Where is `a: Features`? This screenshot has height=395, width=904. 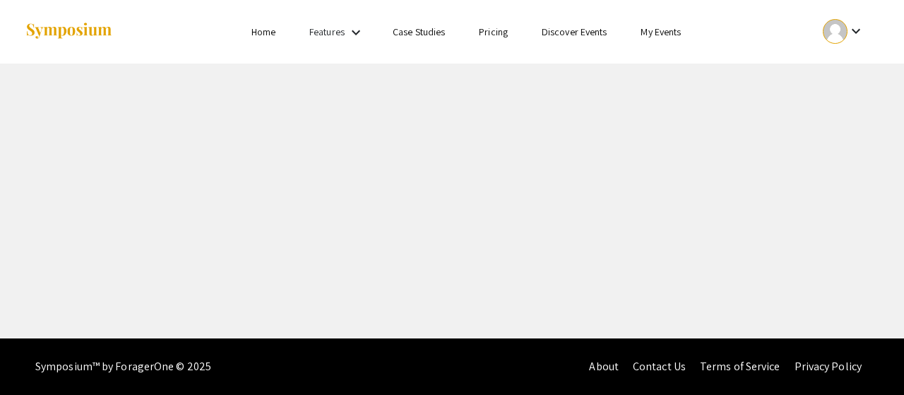 a: Features is located at coordinates (327, 32).